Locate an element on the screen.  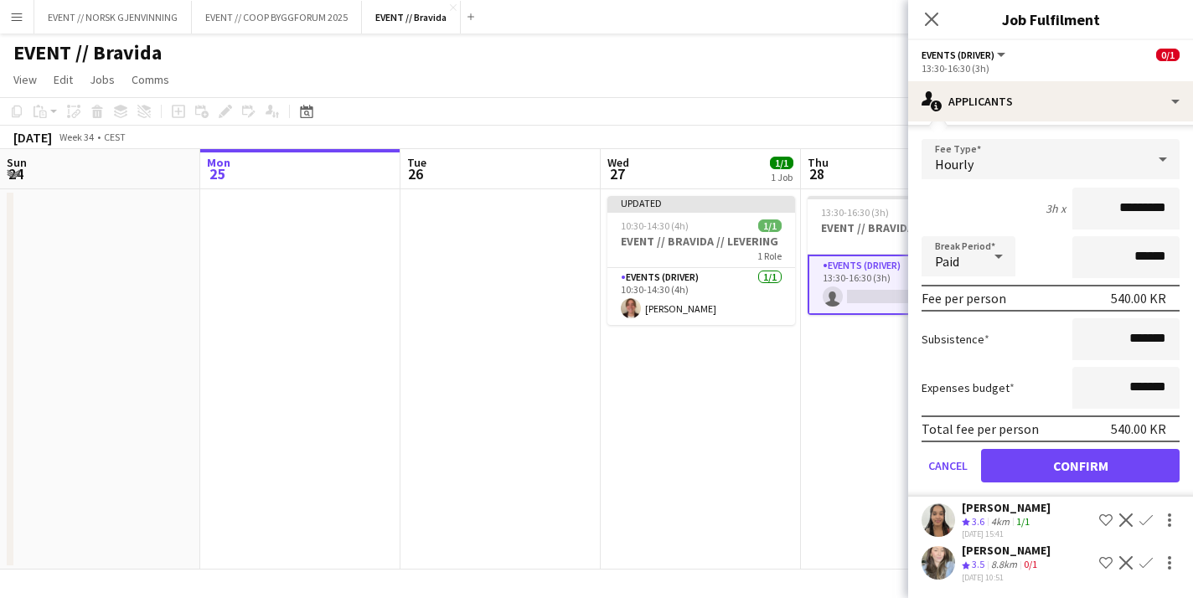
button: EVENT // COOP BYGGFORUM 2025 is located at coordinates (276, 17).